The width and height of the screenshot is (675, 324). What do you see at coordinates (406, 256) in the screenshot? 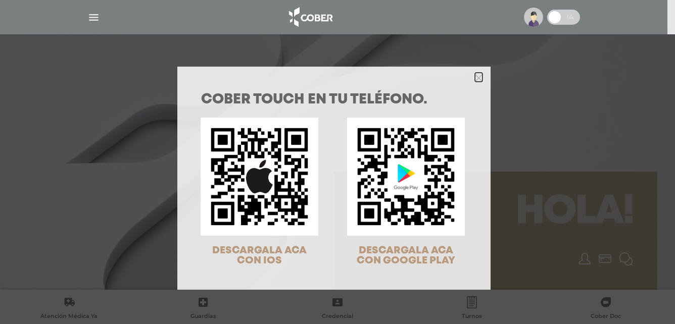
I see `span: DESCARGALA ACA CON GOOGLE PLAY` at bounding box center [406, 256].